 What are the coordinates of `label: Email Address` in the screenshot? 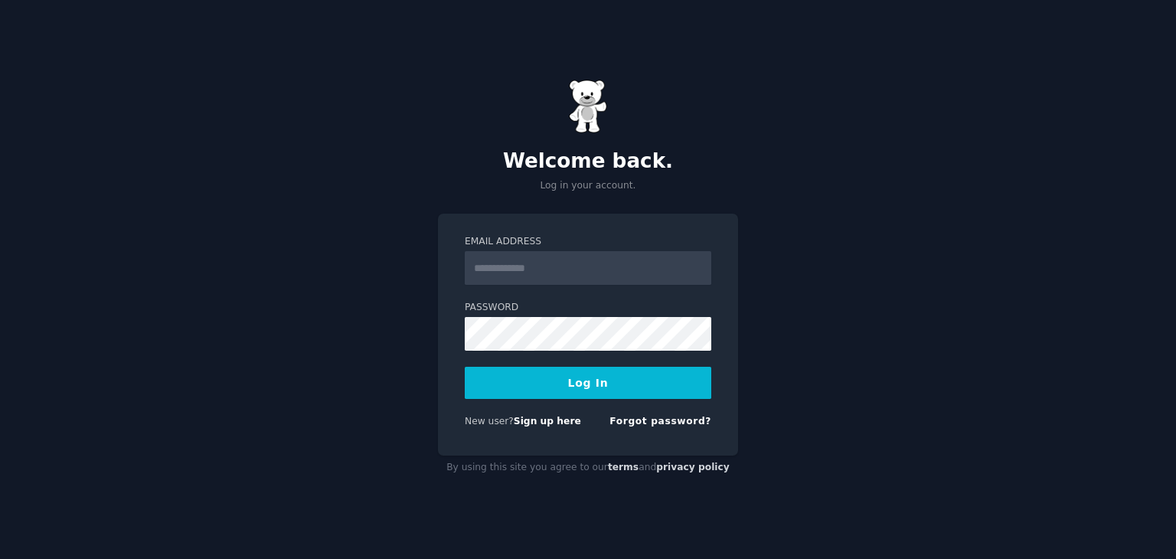 It's located at (588, 242).